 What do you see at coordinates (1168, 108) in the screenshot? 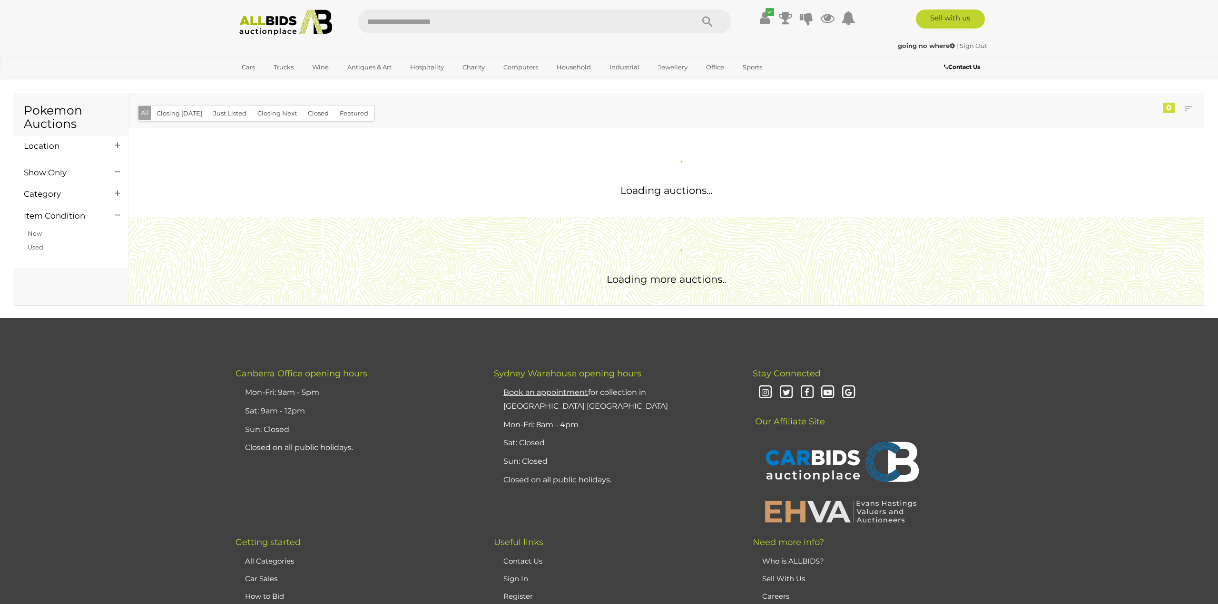
I see `div: 0` at bounding box center [1168, 108].